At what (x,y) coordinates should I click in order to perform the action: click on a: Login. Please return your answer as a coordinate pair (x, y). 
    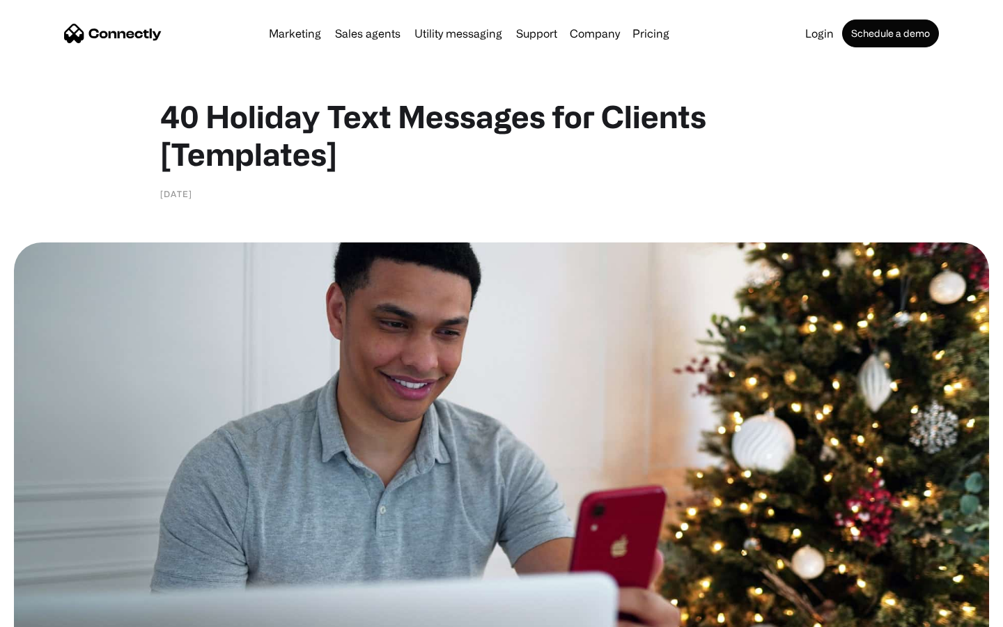
    Looking at the image, I should click on (819, 33).